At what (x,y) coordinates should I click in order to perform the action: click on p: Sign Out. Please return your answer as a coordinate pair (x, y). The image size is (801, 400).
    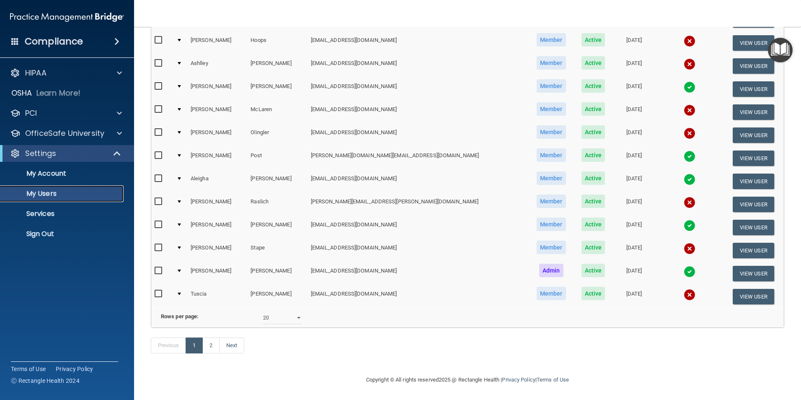
    Looking at the image, I should click on (62, 234).